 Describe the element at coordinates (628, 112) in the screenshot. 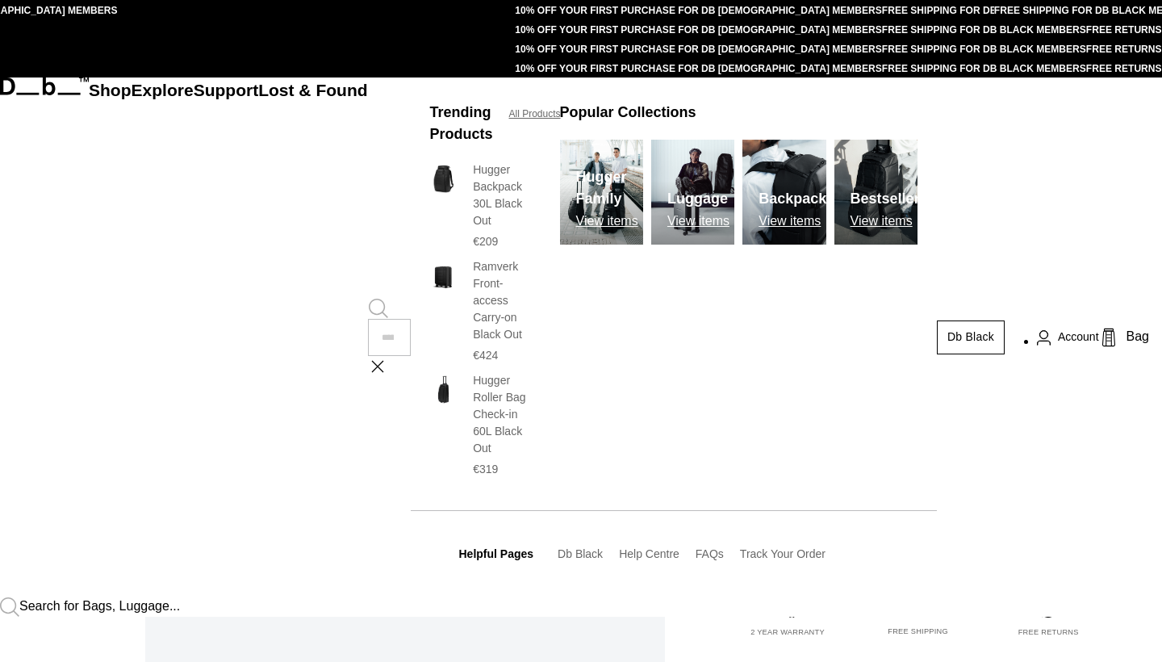

I see `h3: Popular Collections` at that location.